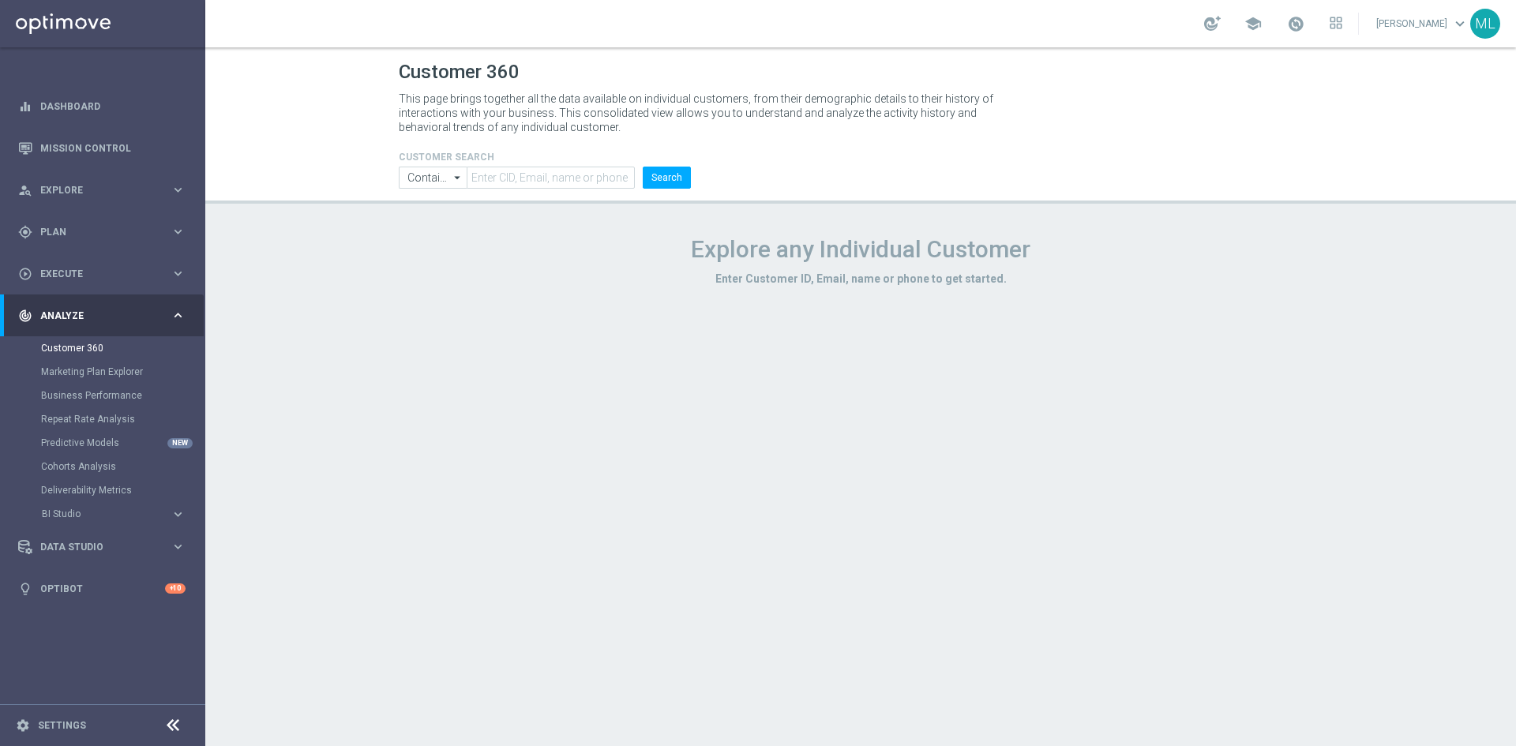 This screenshot has height=746, width=1516. What do you see at coordinates (102, 547) in the screenshot?
I see `div: Data Studio keyboard_arrow_right` at bounding box center [102, 547].